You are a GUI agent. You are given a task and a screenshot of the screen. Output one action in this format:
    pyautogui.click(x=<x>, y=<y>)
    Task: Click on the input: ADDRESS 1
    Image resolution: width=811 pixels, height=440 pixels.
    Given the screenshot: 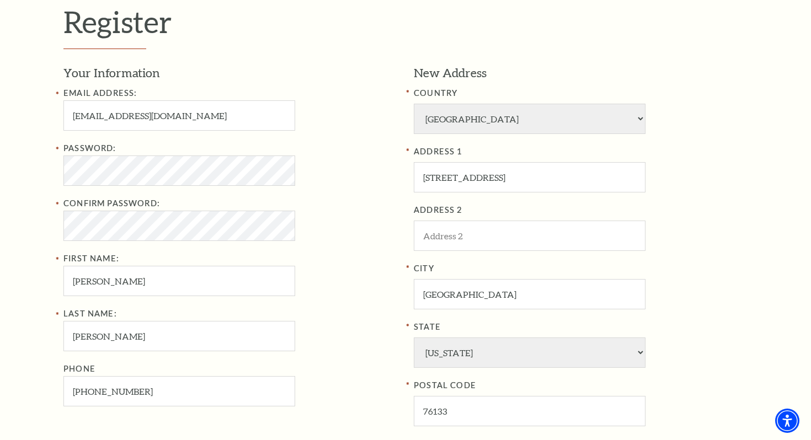 What is the action you would take?
    pyautogui.click(x=530, y=177)
    